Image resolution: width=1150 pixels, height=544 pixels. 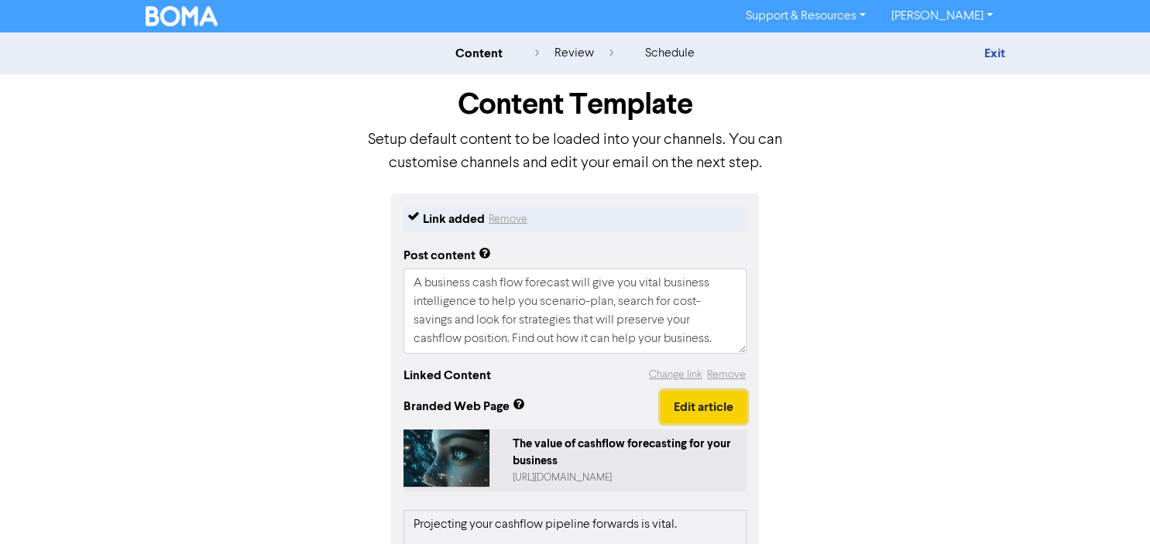 What do you see at coordinates (447, 376) in the screenshot?
I see `div: Linked Content` at bounding box center [447, 376].